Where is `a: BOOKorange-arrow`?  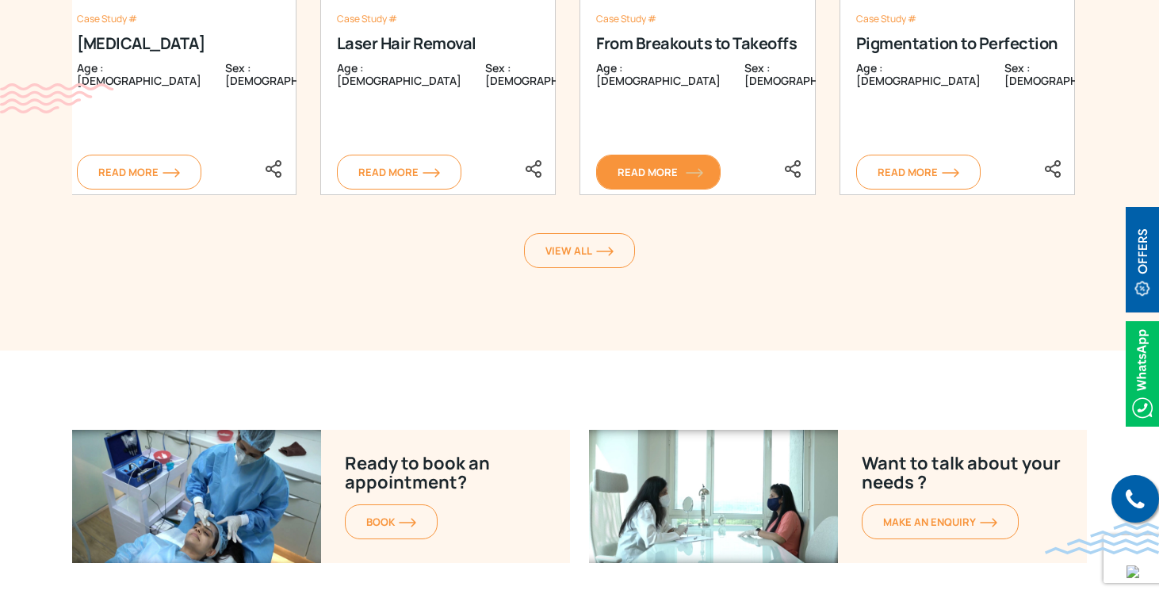
a: BOOKorange-arrow is located at coordinates (391, 522).